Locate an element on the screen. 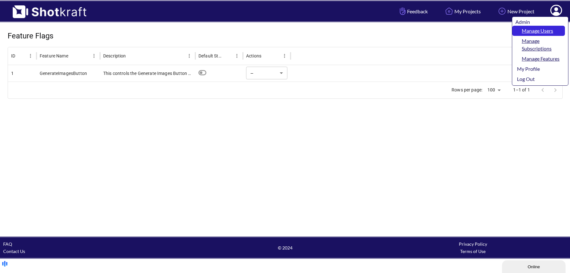  div: Privacy Policy is located at coordinates (473, 244).